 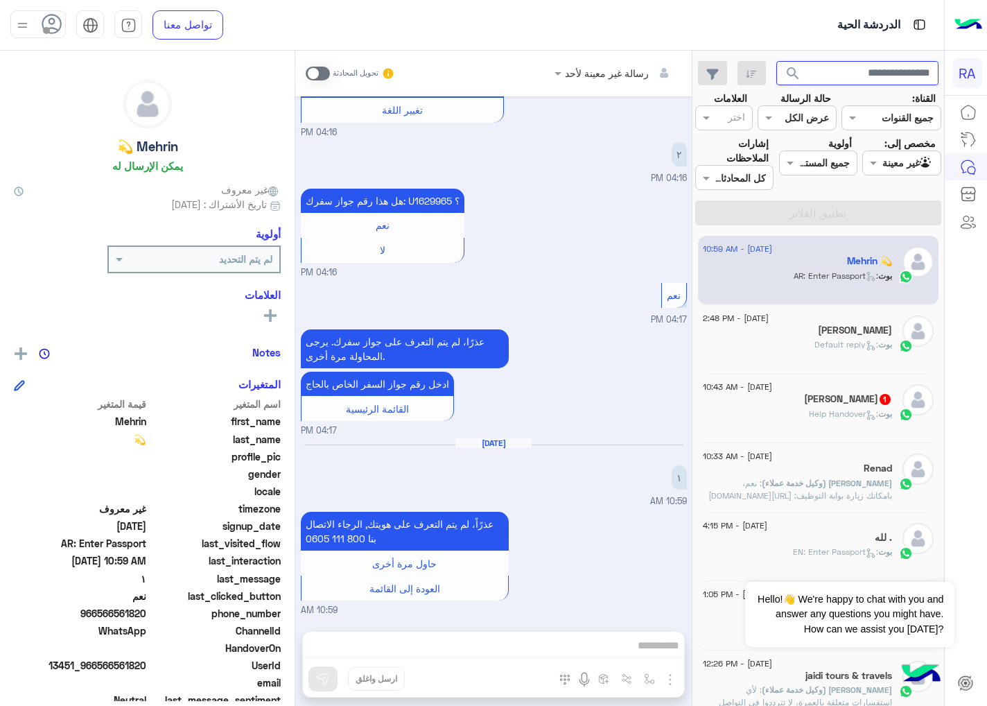 I want to click on button: search, so click(x=793, y=76).